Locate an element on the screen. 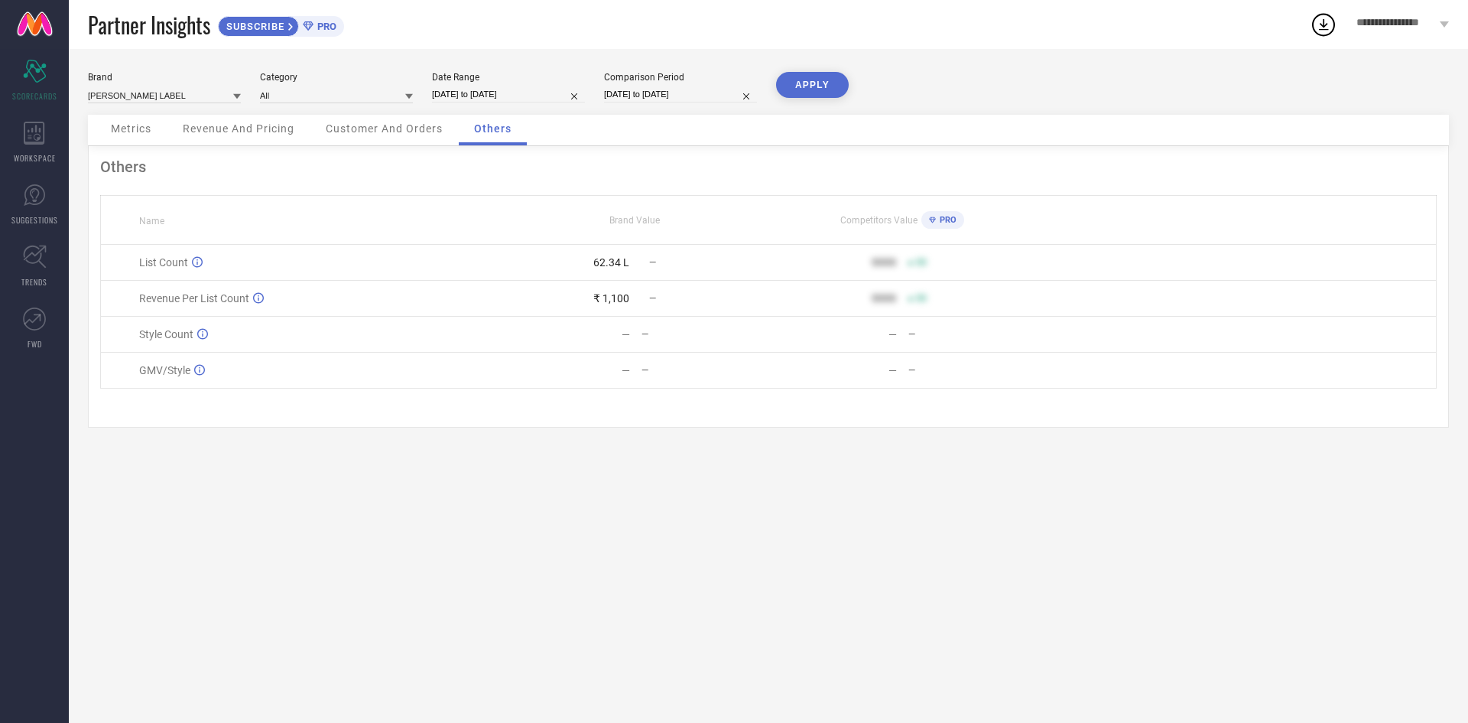  span: Revenue And Pricing is located at coordinates (239, 128).